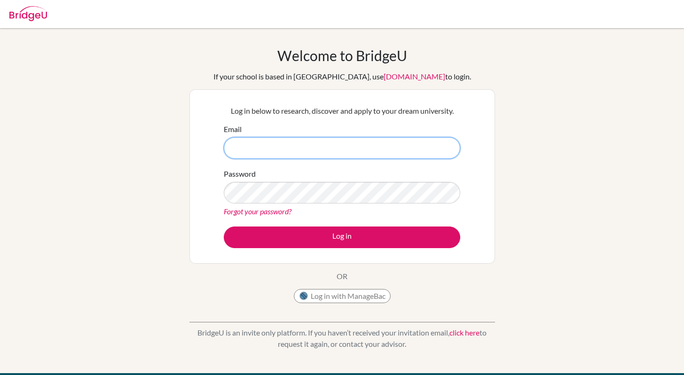 The width and height of the screenshot is (684, 375). I want to click on p: Log in below to research, discover and apply to your dream university., so click(342, 111).